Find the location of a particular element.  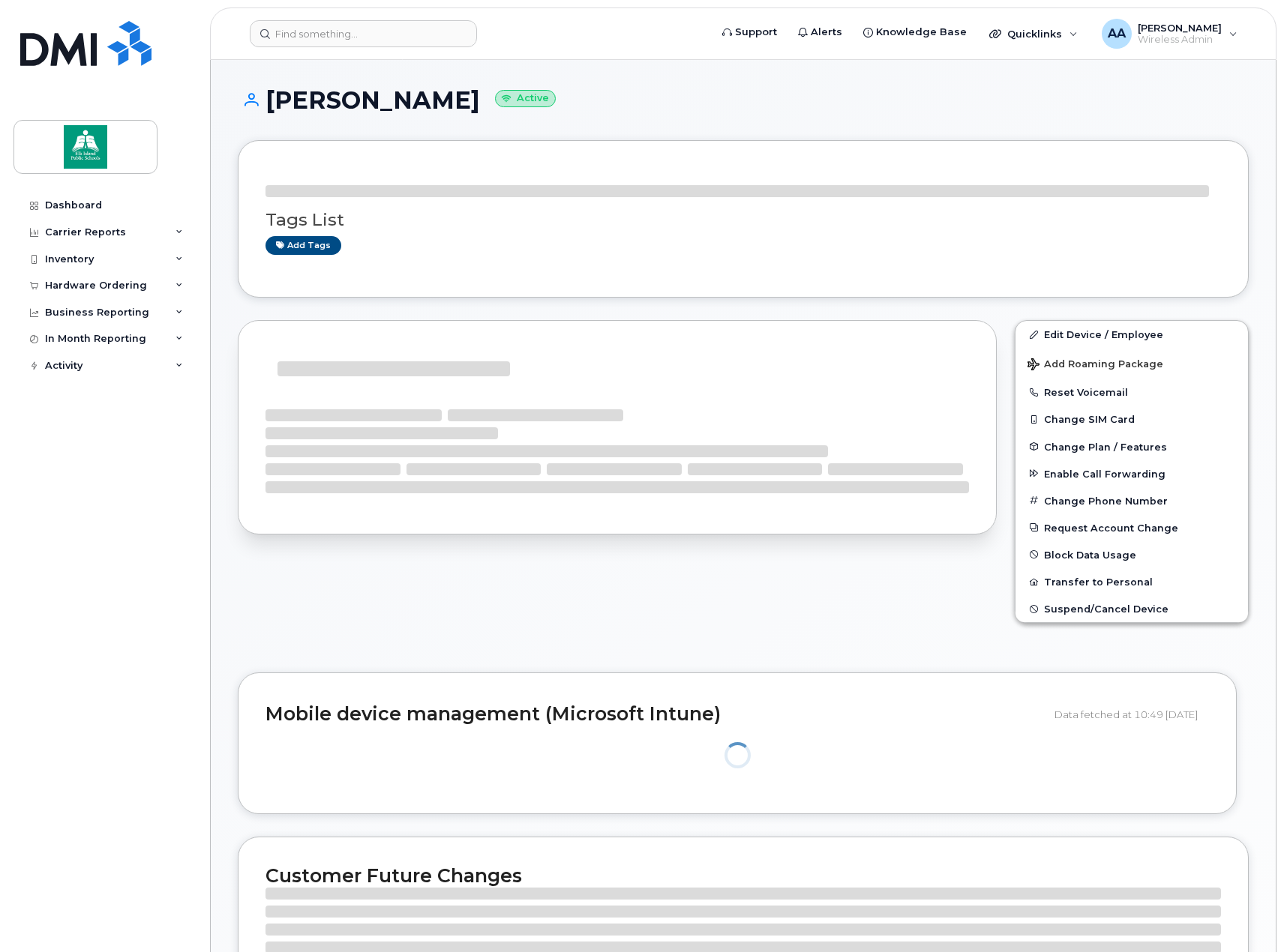

span: Suspend/Cancel Device is located at coordinates (1106, 609).